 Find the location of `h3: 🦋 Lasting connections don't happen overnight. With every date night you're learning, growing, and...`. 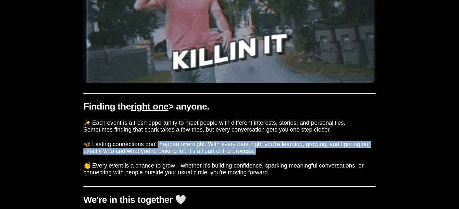

h3: 🦋 Lasting connections don't happen overnight. With every date night you're learning, growing, and... is located at coordinates (229, 148).